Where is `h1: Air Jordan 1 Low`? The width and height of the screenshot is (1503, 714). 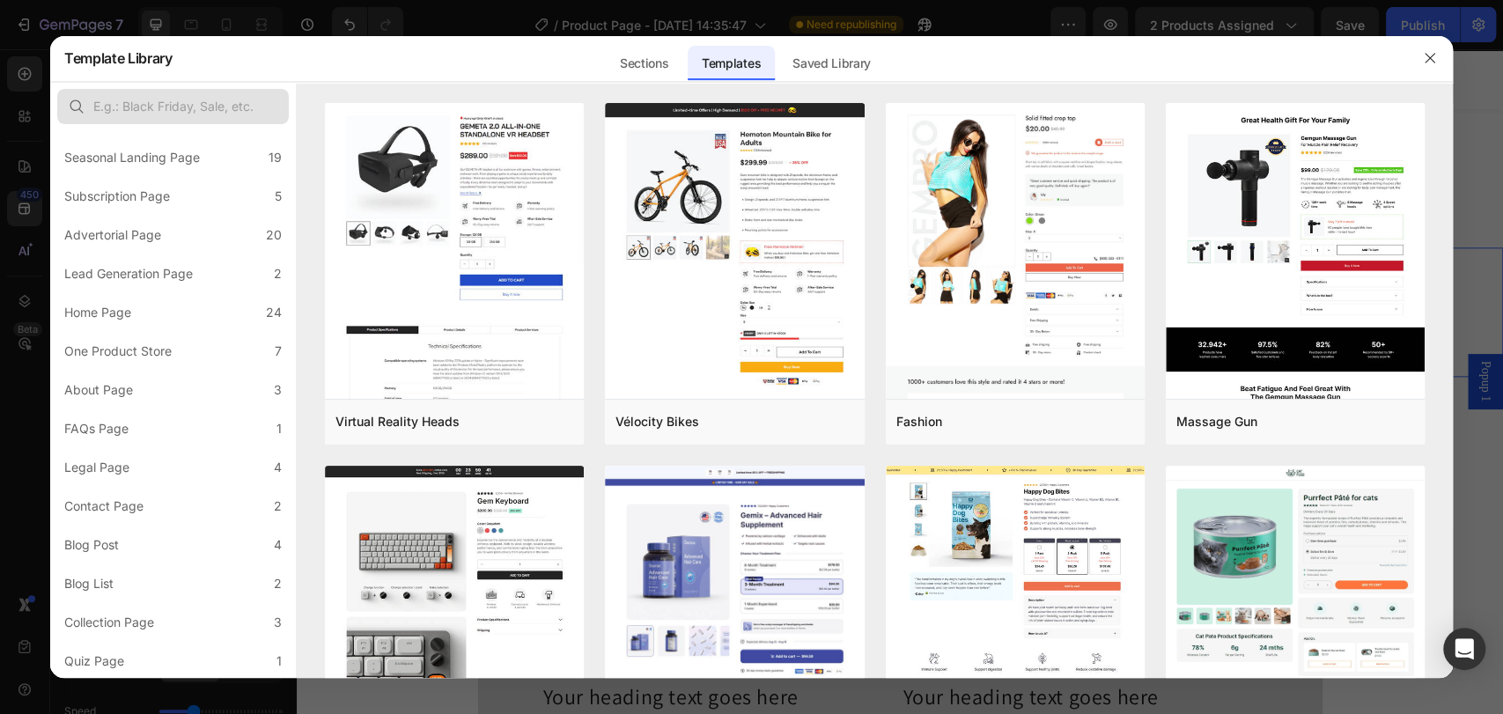
h1: Air Jordan 1 Low is located at coordinates (175, 18).